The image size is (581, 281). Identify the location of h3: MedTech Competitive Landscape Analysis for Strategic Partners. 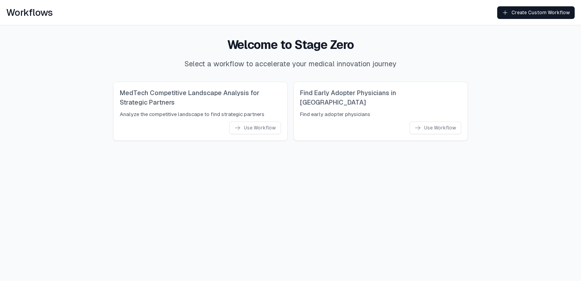
(200, 98).